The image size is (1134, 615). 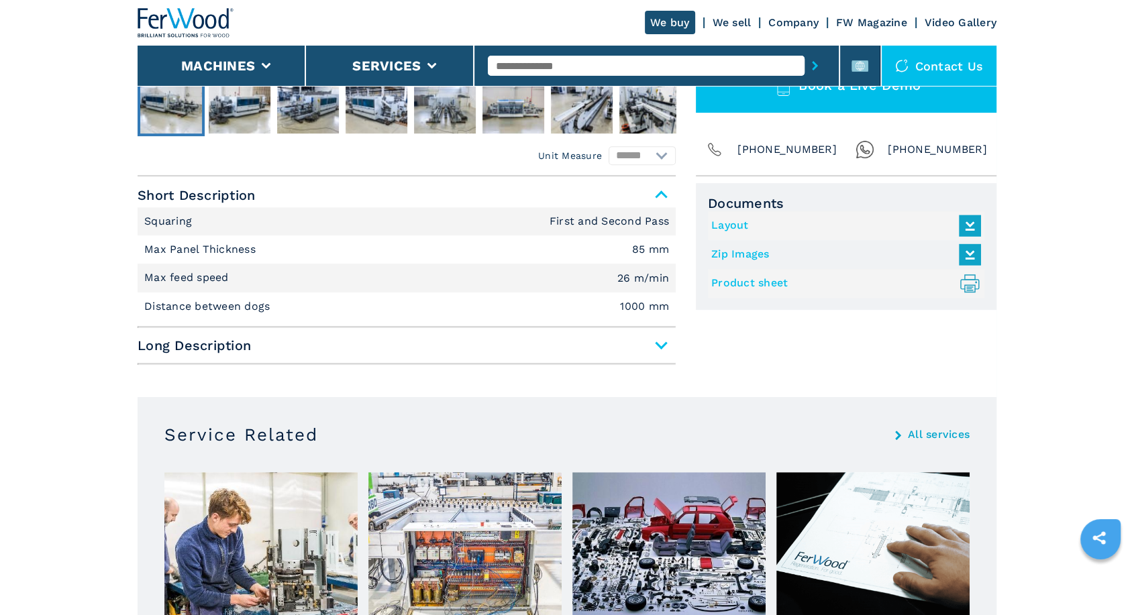 What do you see at coordinates (644, 307) in the screenshot?
I see `em: 1000 mm` at bounding box center [644, 307].